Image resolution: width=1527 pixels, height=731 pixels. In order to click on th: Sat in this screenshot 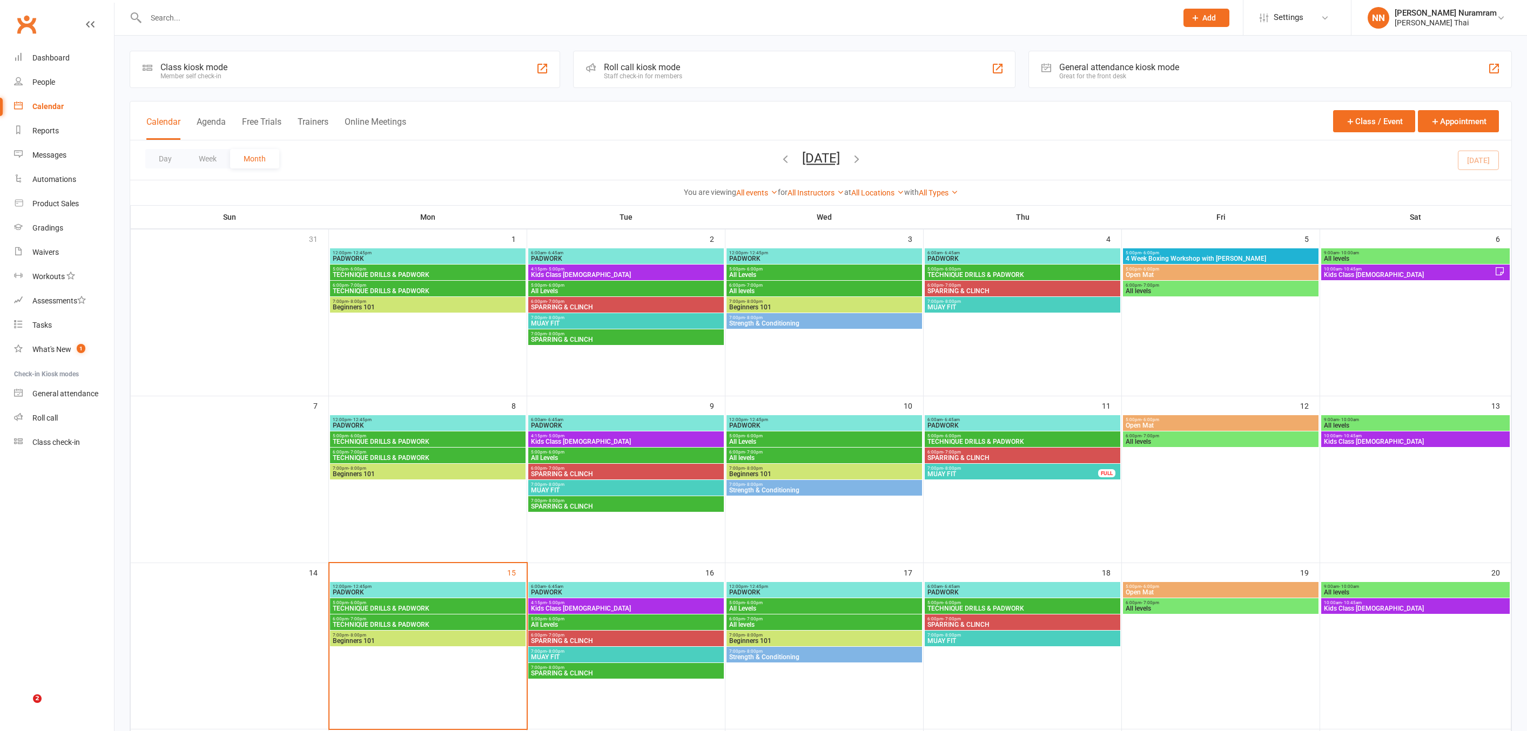, I will do `click(1416, 217)`.